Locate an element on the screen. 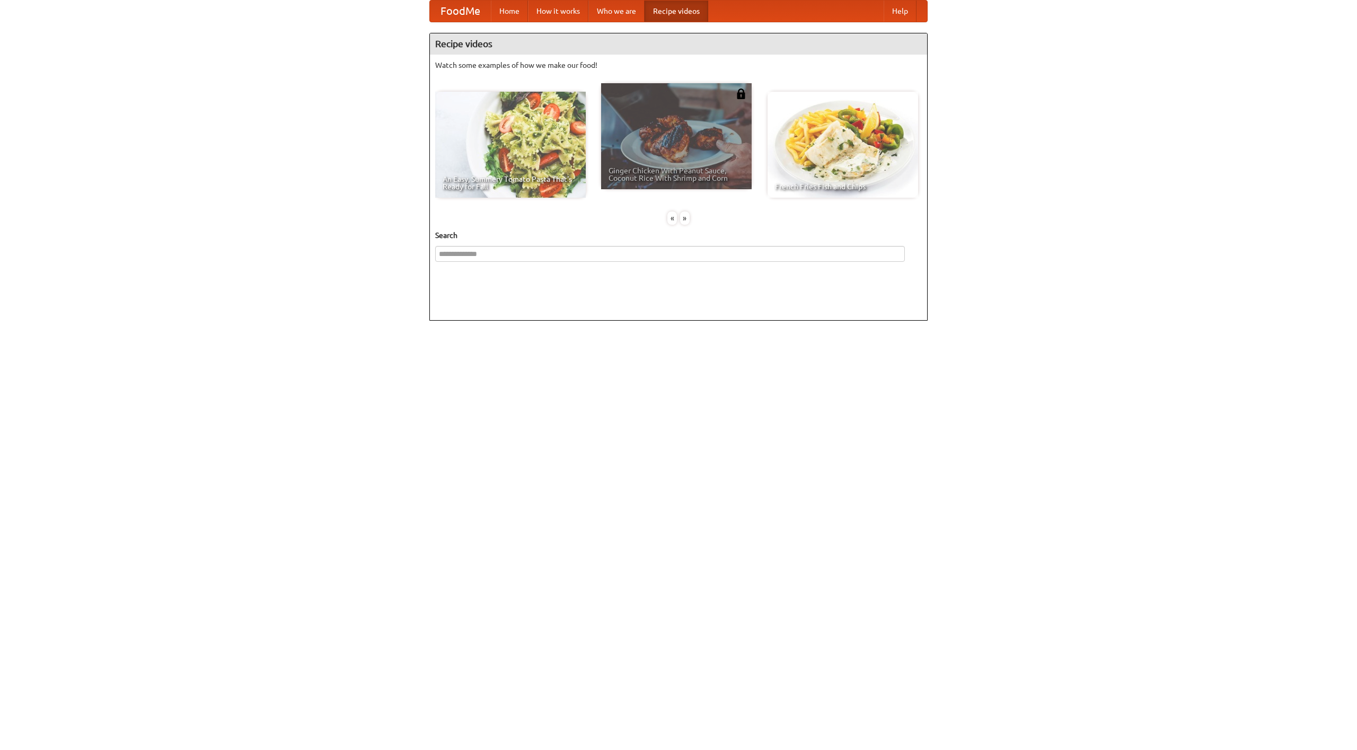 The height and width of the screenshot is (750, 1357). a: Home is located at coordinates (509, 11).